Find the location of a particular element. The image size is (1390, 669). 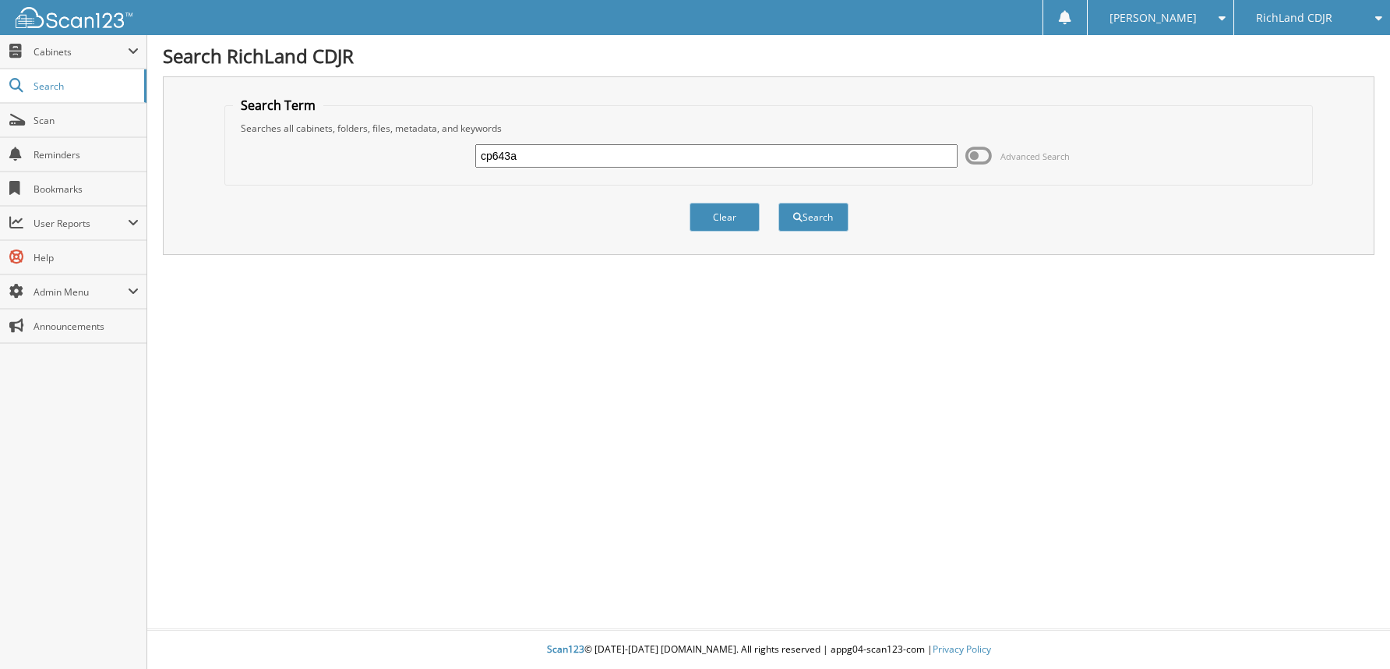

span: Advanced Search is located at coordinates (1035, 156).